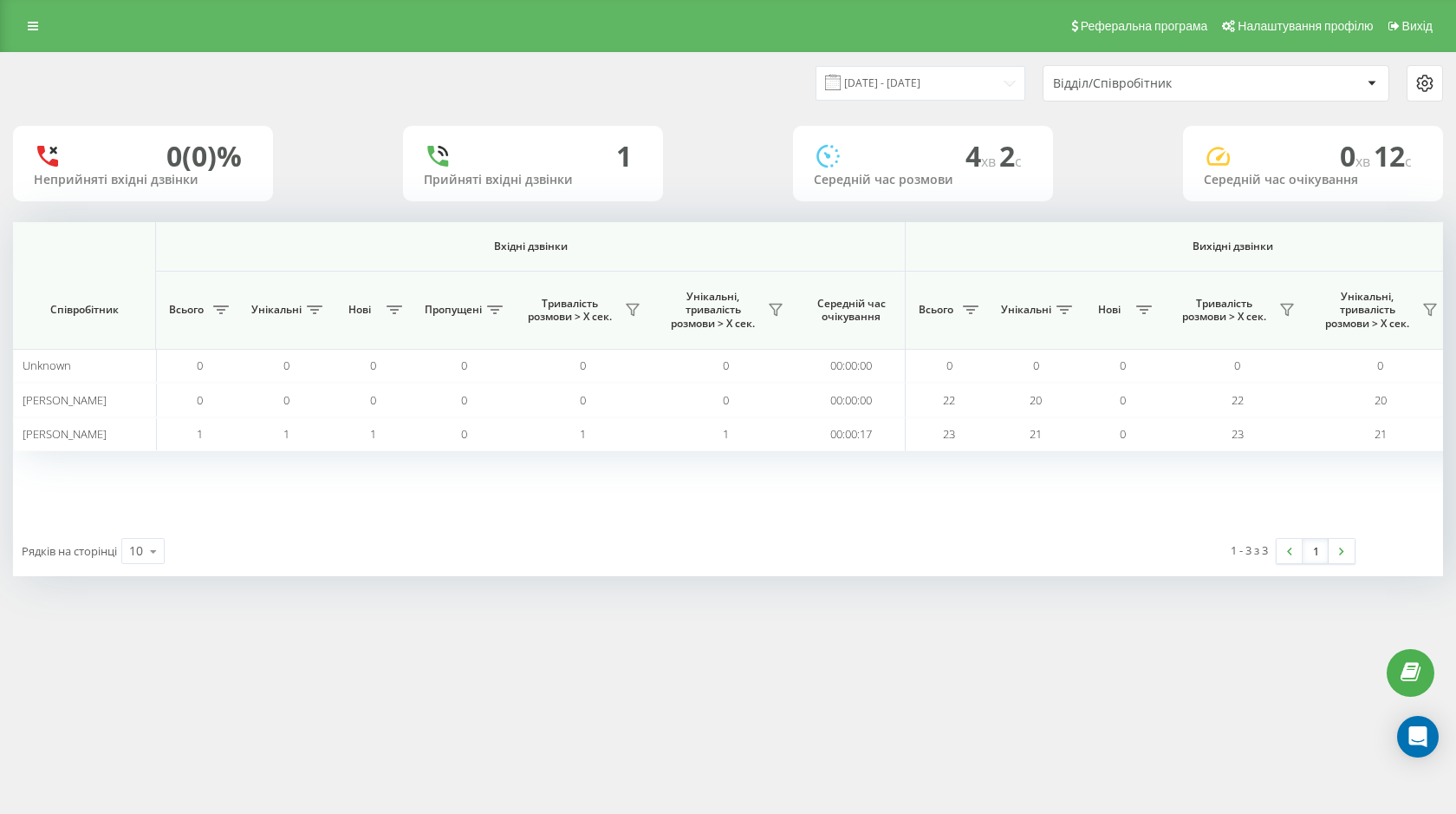 The height and width of the screenshot is (814, 1456). Describe the element at coordinates (137, 551) in the screenshot. I see `div: 10` at that location.